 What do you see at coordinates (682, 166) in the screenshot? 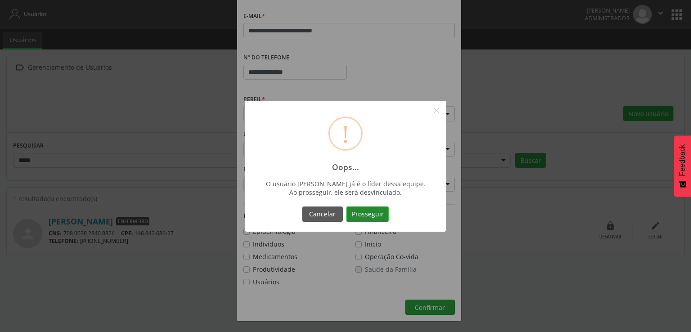
I see `button: Feedback - Mostrar pesquisa` at bounding box center [682, 166].